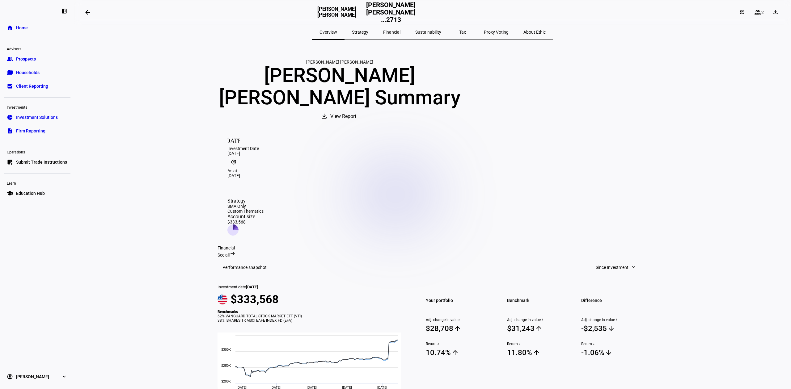  What do you see at coordinates (432, 171) in the screenshot?
I see `div: As at` at bounding box center [432, 171].